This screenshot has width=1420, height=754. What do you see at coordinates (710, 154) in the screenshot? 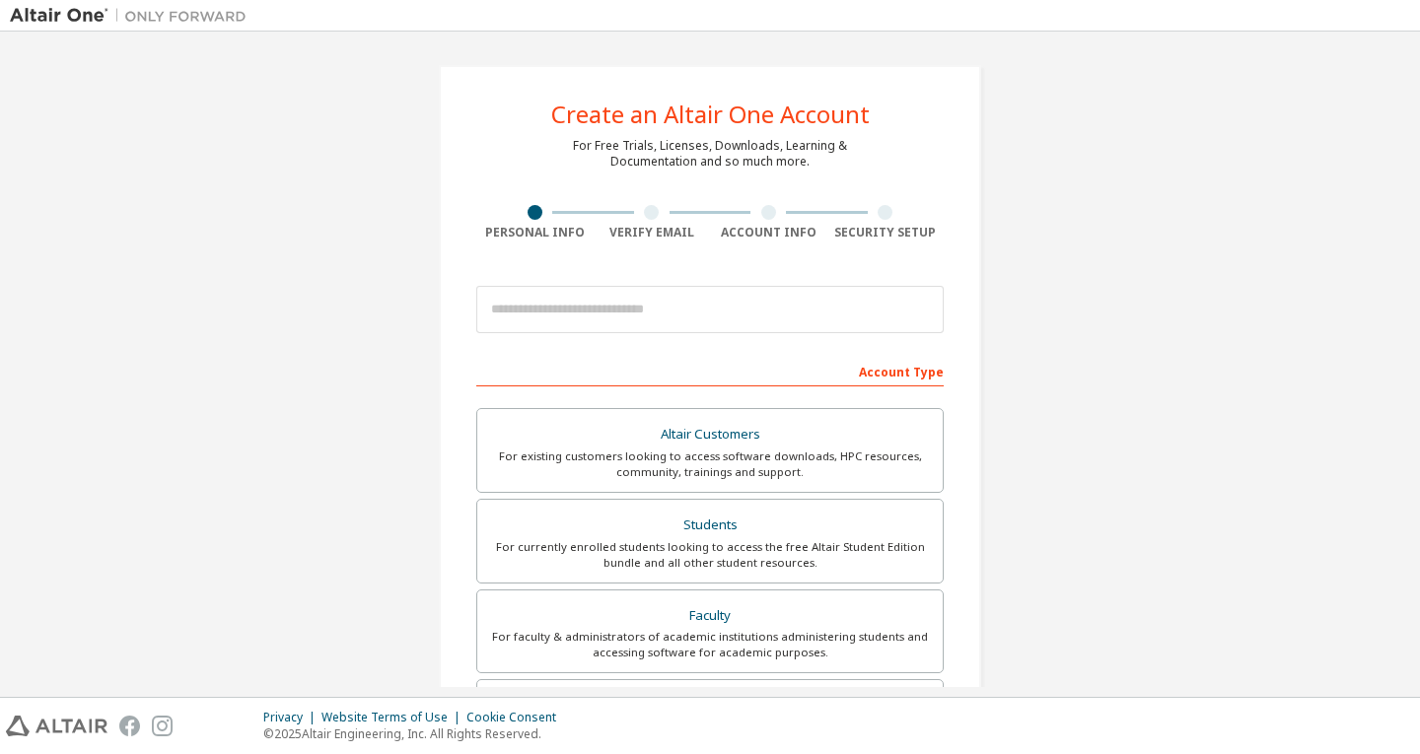
I see `div: For Free Trials, Licenses, Downloads, Learning & Documentation and so much more.` at bounding box center [710, 154].